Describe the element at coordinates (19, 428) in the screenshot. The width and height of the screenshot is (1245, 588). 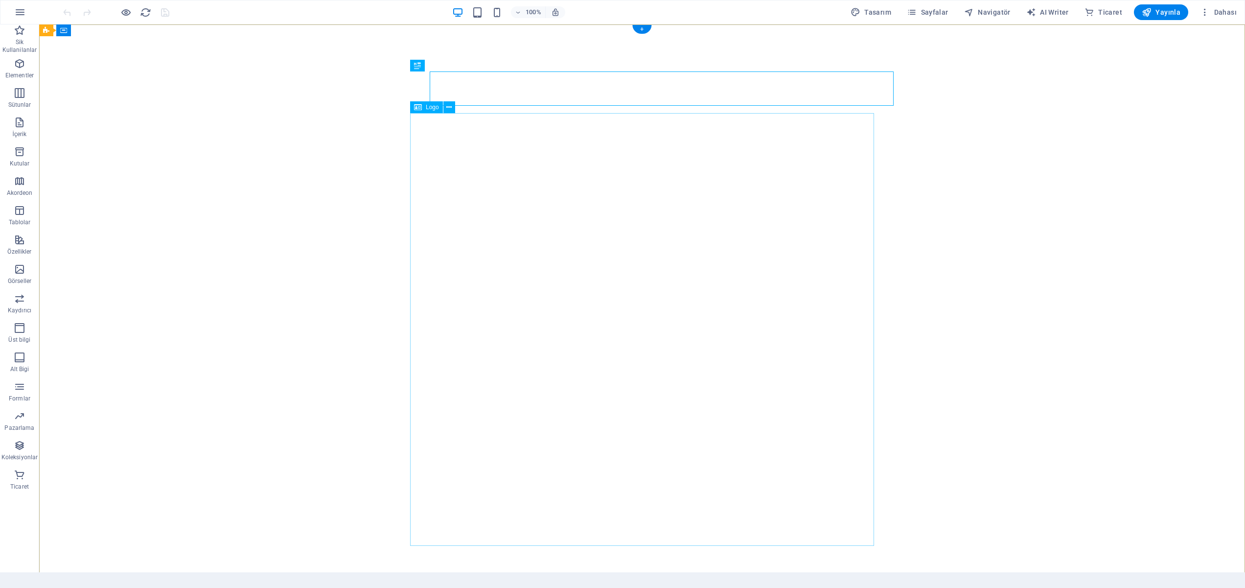
I see `p: Pazarlama` at that location.